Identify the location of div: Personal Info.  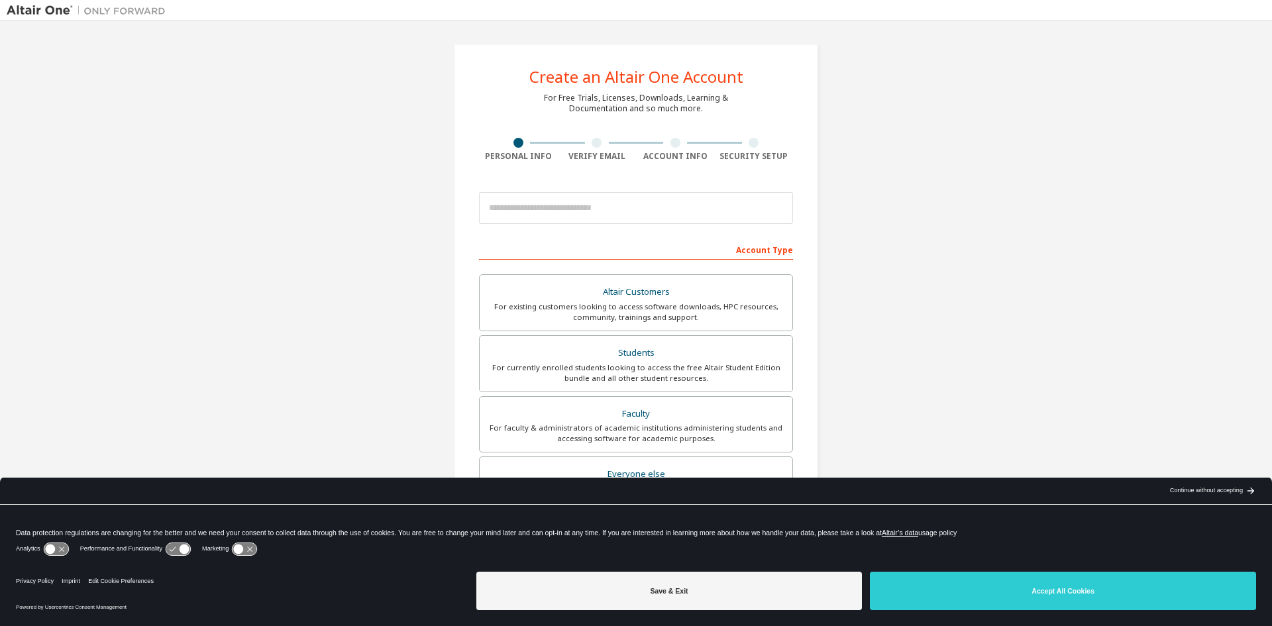
(518, 156).